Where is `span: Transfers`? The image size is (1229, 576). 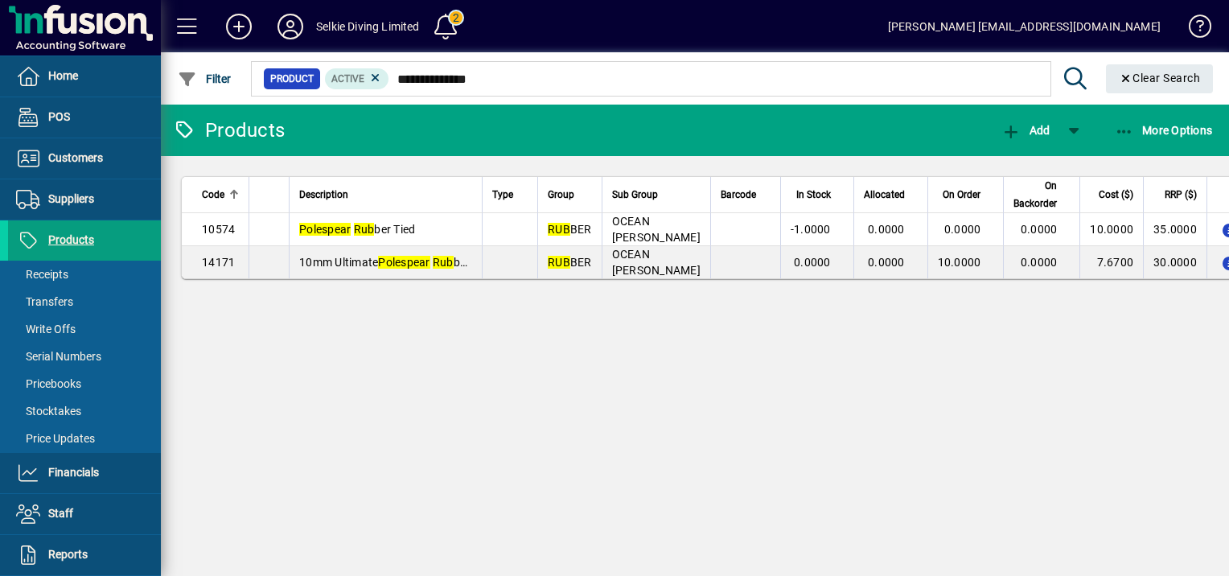
span: Transfers is located at coordinates (44, 302).